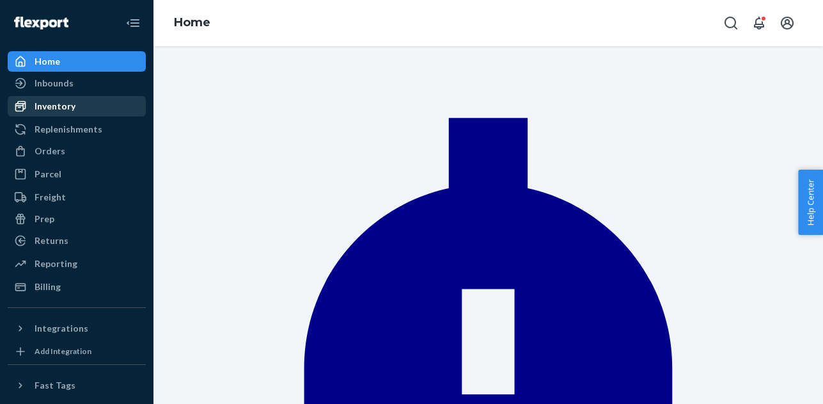 This screenshot has width=823, height=404. What do you see at coordinates (77, 351) in the screenshot?
I see `a: Add Integration` at bounding box center [77, 351].